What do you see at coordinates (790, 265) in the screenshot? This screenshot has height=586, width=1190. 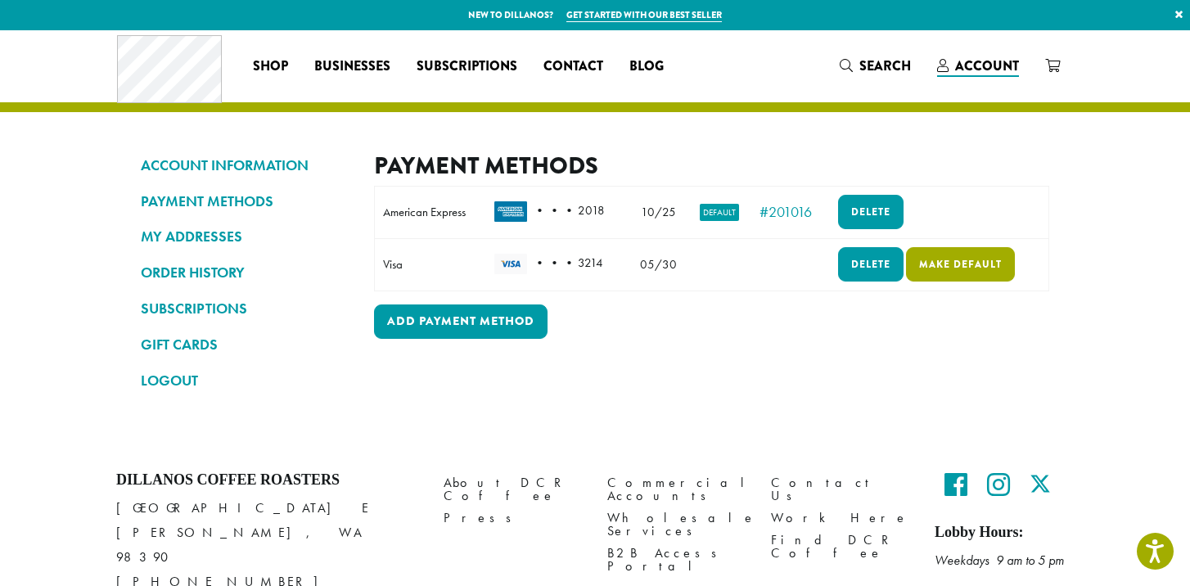 I see `td: N/A` at bounding box center [790, 265].